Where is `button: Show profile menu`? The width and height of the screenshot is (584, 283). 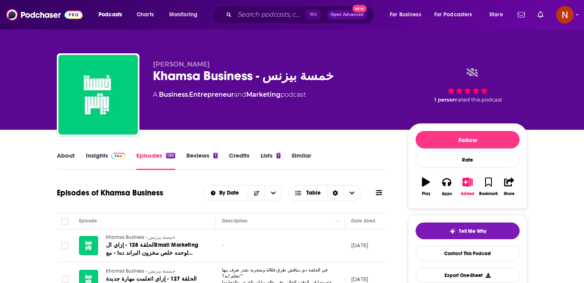 button: Show profile menu is located at coordinates (565, 15).